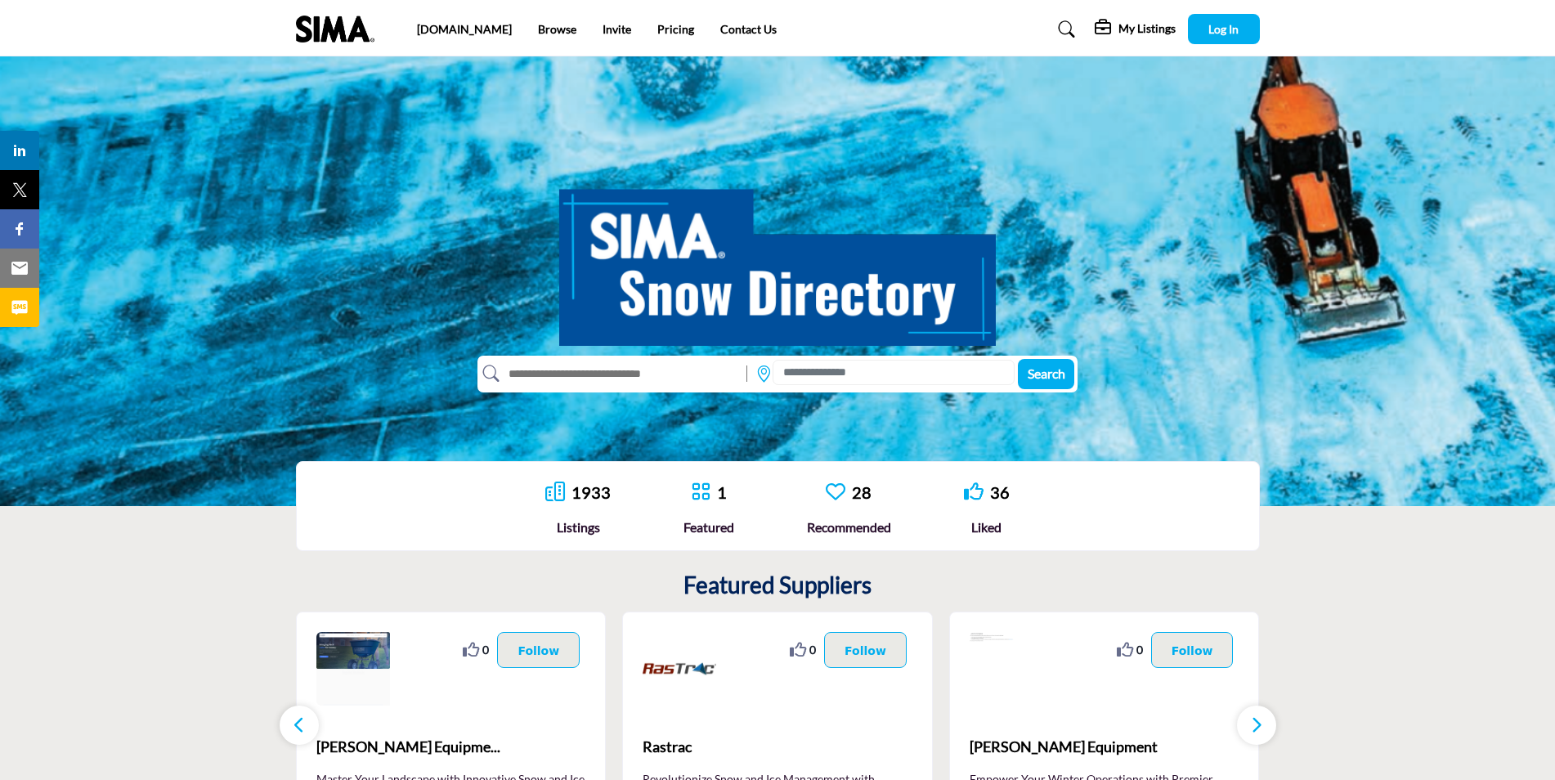 This screenshot has width=1555, height=780. Describe the element at coordinates (578, 527) in the screenshot. I see `div: Listings` at that location.